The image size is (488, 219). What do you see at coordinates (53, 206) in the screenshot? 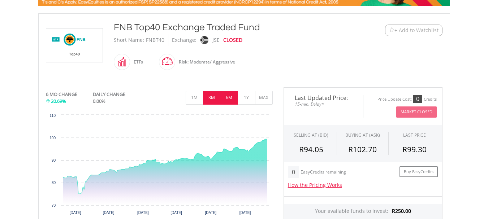
I see `text: 70` at bounding box center [53, 206].